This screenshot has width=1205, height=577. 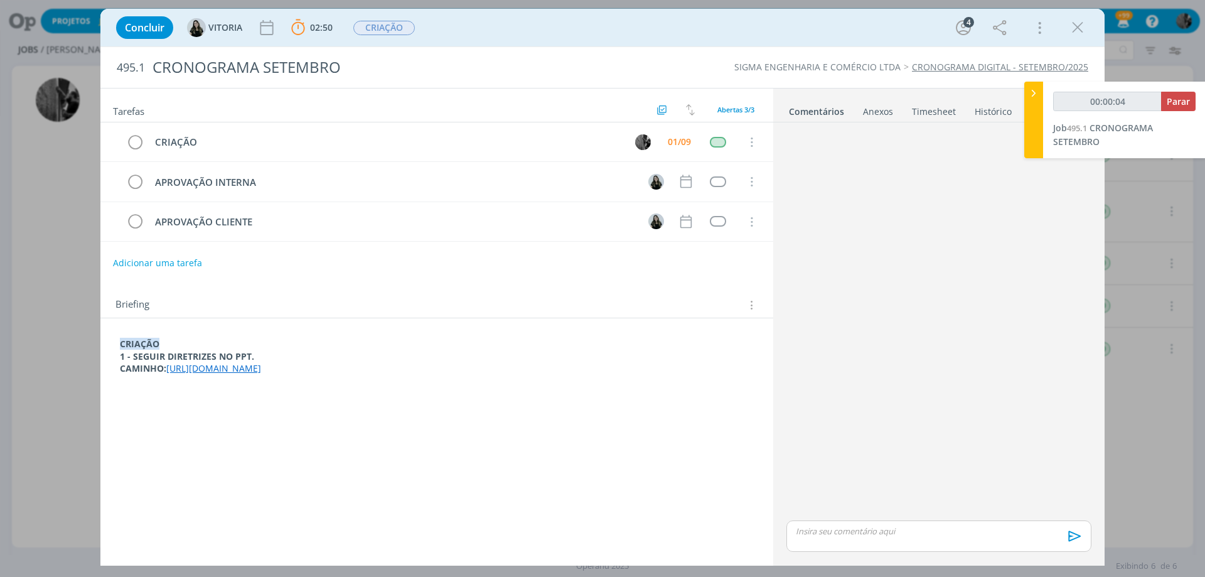 What do you see at coordinates (132, 305) in the screenshot?
I see `span: Briefing` at bounding box center [132, 305].